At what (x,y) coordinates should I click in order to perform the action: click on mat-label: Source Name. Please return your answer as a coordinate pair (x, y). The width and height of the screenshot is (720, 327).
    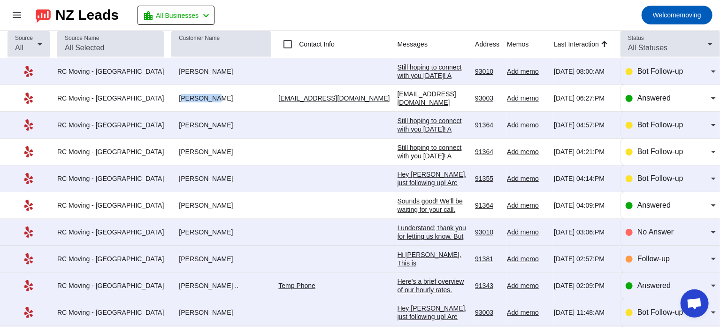
    Looking at the image, I should click on (82, 38).